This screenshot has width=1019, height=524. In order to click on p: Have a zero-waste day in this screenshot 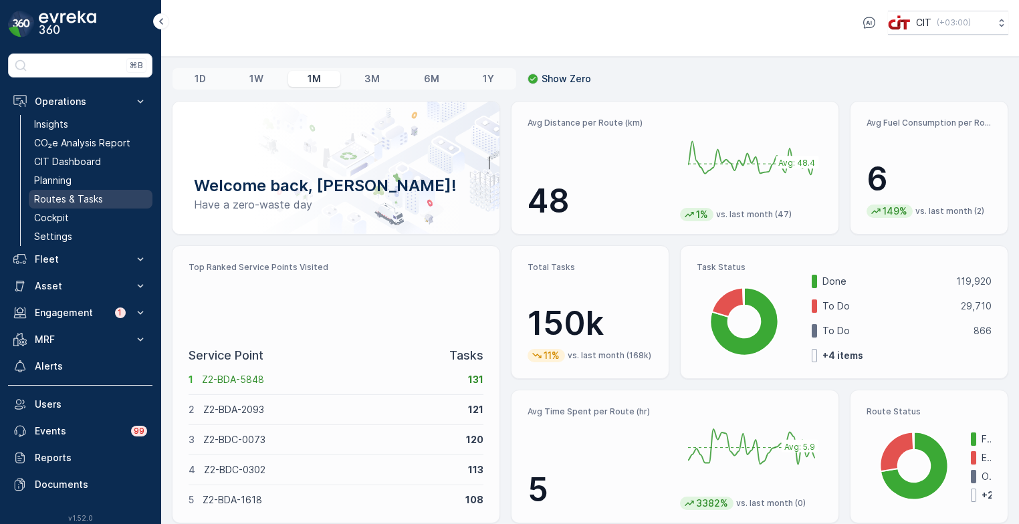, I will do `click(336, 205)`.